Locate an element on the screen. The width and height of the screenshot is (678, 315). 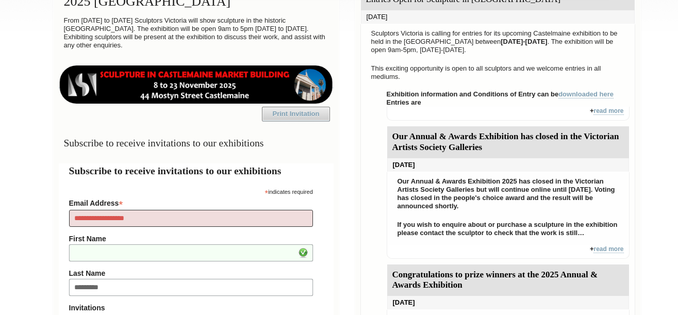
h3: Subscribe to receive invitations to our exhibitions is located at coordinates (196, 143).